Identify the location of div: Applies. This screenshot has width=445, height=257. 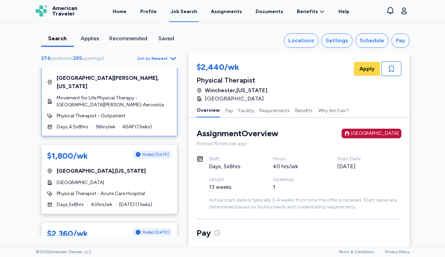
(90, 39).